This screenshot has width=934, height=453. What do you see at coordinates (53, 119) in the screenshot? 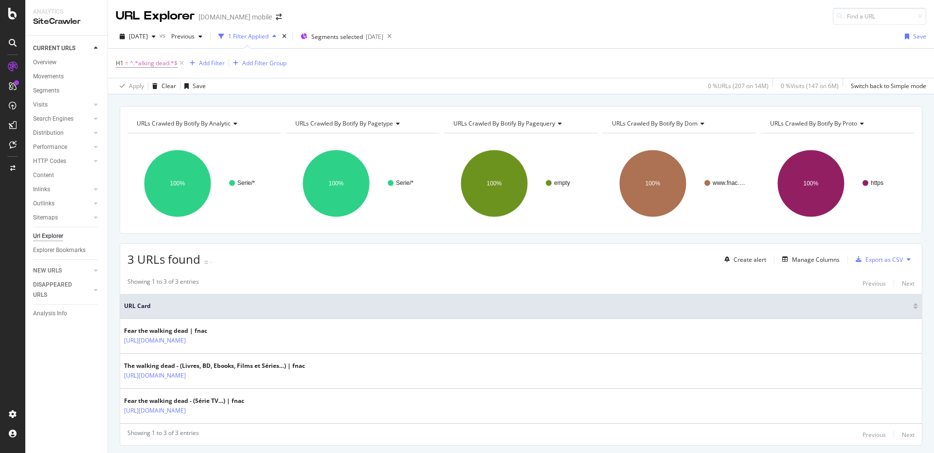
I see `div: Search Engines` at bounding box center [53, 119].